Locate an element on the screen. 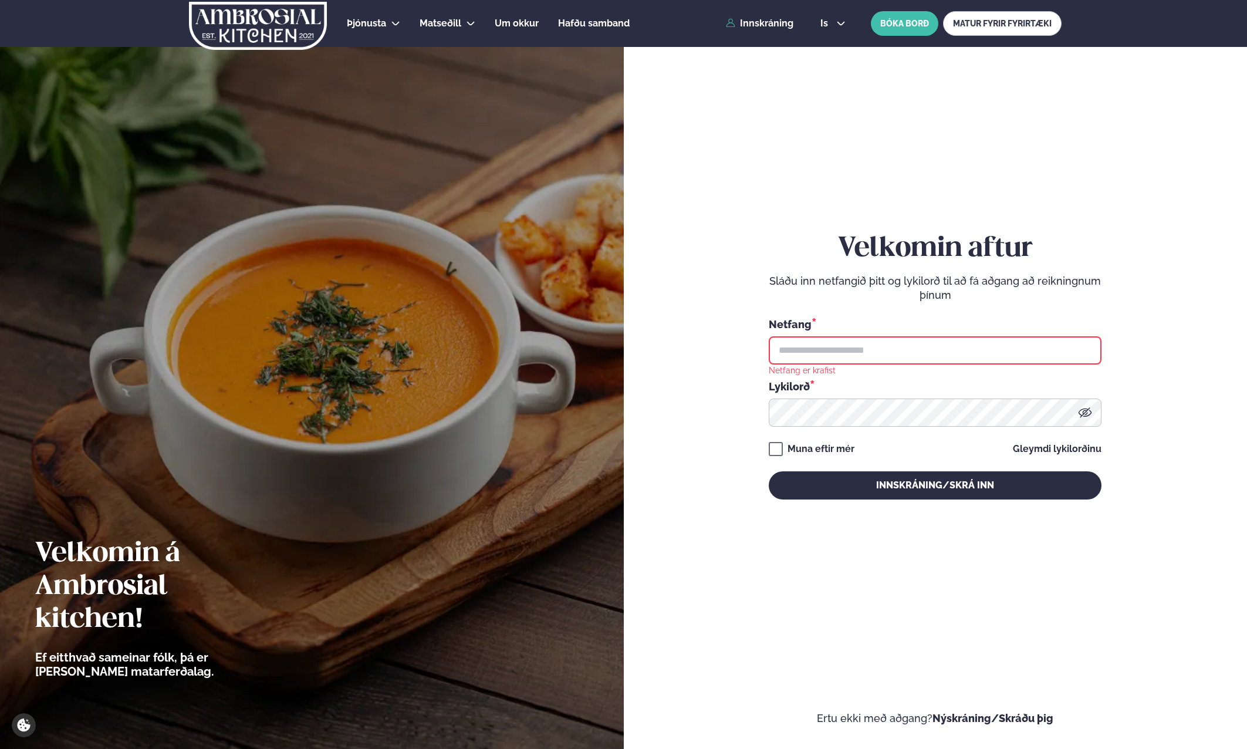 The image size is (1247, 749). span: Þjónusta is located at coordinates (366, 23).